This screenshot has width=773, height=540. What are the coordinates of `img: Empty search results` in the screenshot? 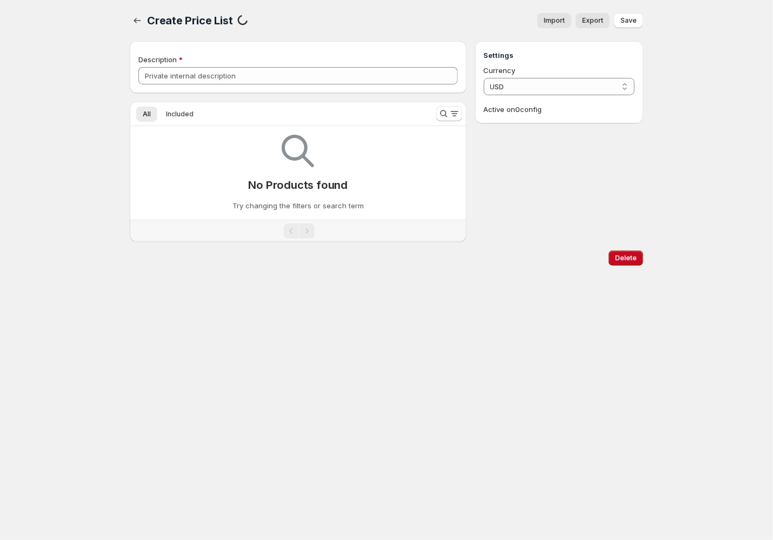 It's located at (298, 151).